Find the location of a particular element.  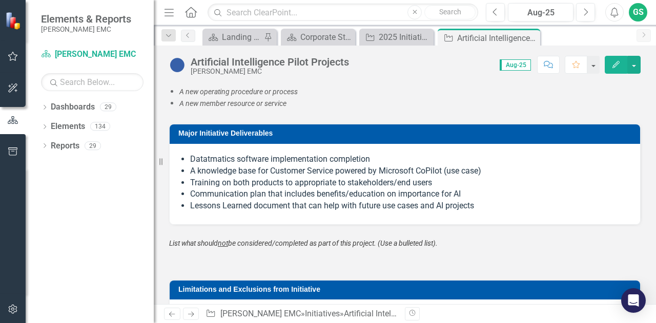

input: Search ClearPoint... is located at coordinates (343, 12).